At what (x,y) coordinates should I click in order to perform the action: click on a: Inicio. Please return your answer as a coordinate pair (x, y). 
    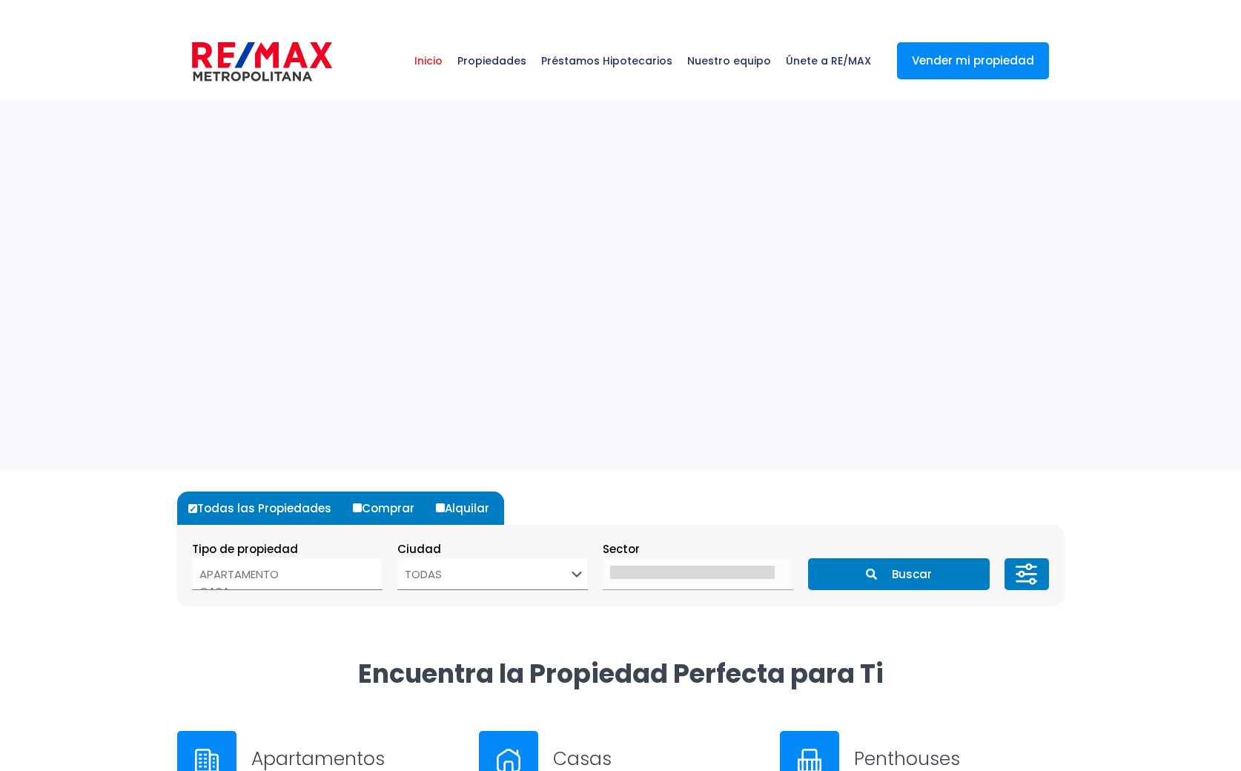
    Looking at the image, I should click on (428, 61).